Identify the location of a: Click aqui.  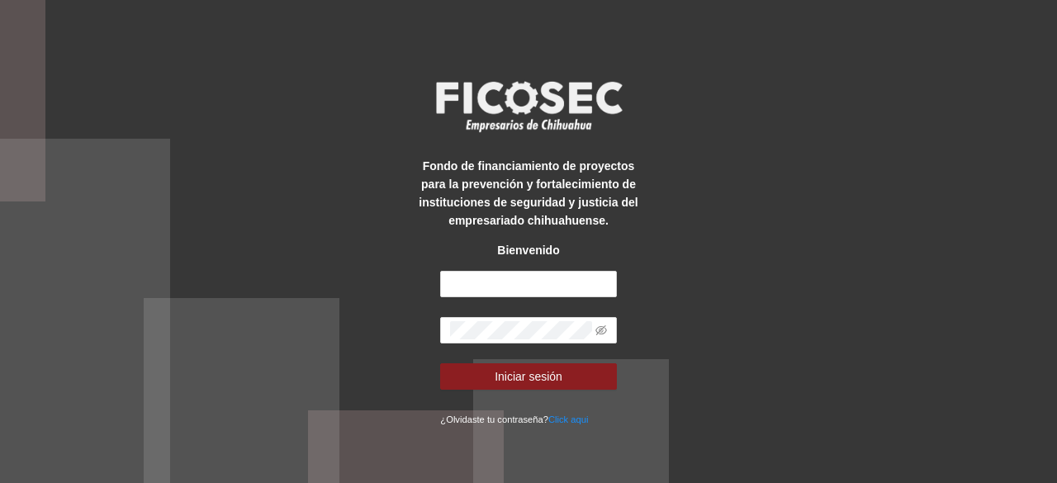
(568, 419).